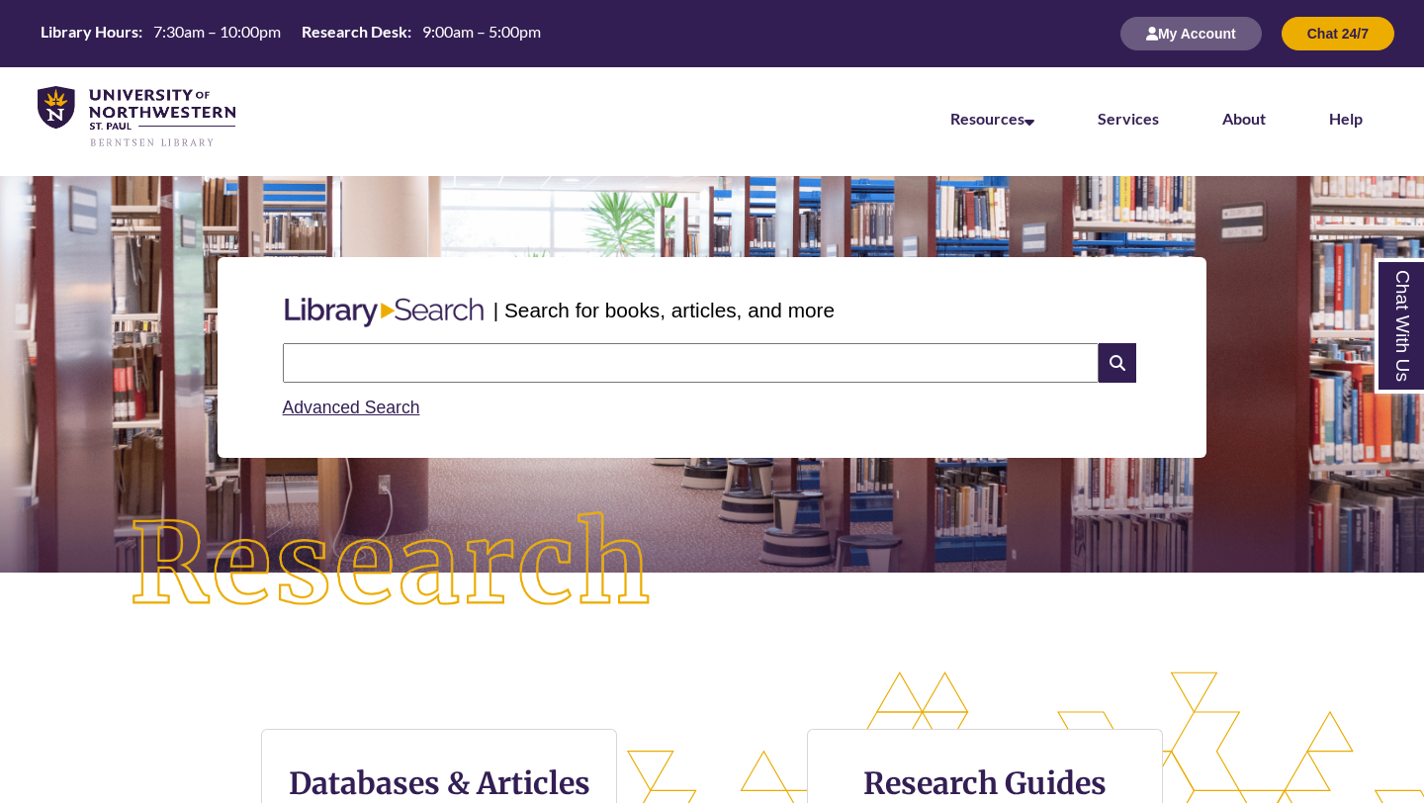 This screenshot has height=803, width=1424. What do you see at coordinates (985, 783) in the screenshot?
I see `h3: Research Guides` at bounding box center [985, 783].